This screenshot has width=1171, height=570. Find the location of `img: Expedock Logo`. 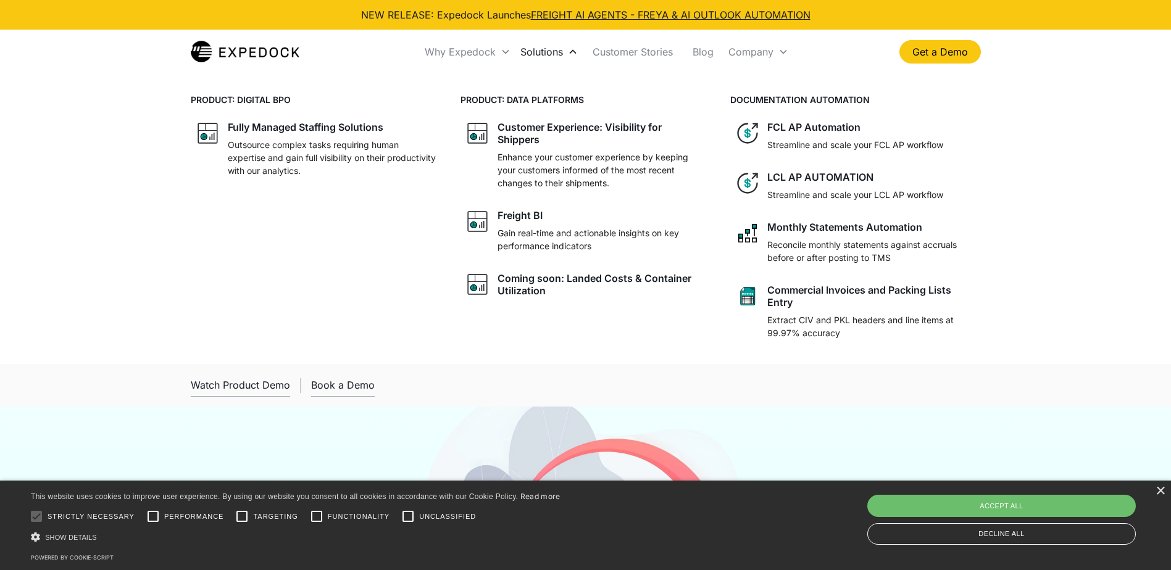

img: Expedock Logo is located at coordinates (245, 52).